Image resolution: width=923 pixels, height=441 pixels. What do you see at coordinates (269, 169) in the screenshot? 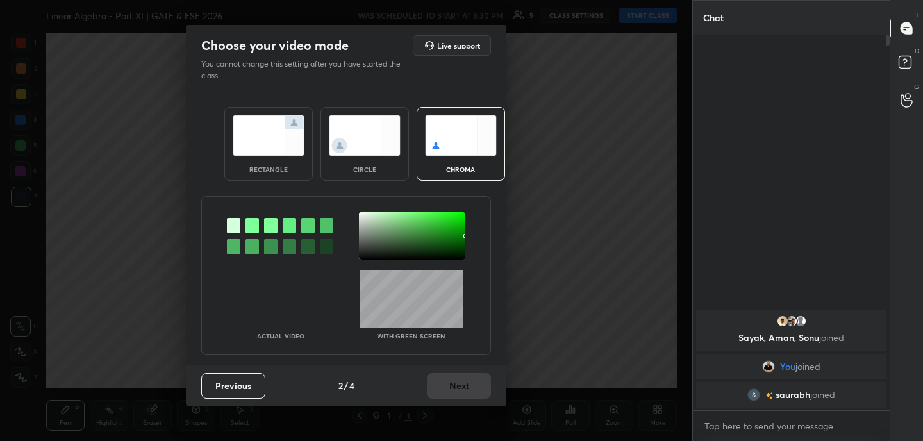
I see `div: rectangle` at bounding box center [269, 169].